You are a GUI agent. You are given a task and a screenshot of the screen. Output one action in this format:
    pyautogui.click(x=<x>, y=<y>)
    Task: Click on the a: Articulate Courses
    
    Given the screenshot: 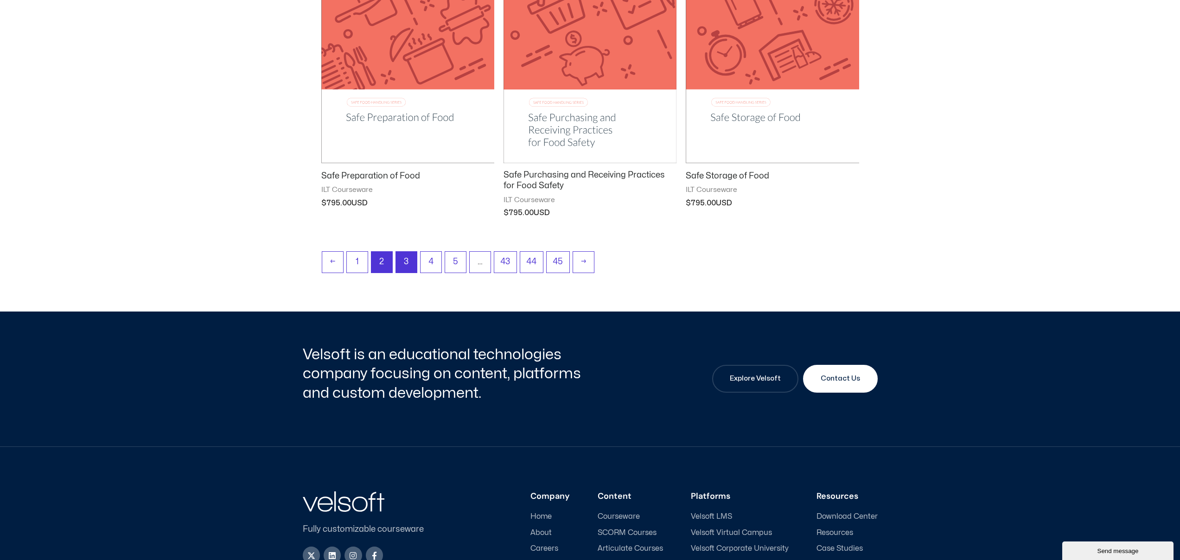 What is the action you would take?
    pyautogui.click(x=630, y=549)
    